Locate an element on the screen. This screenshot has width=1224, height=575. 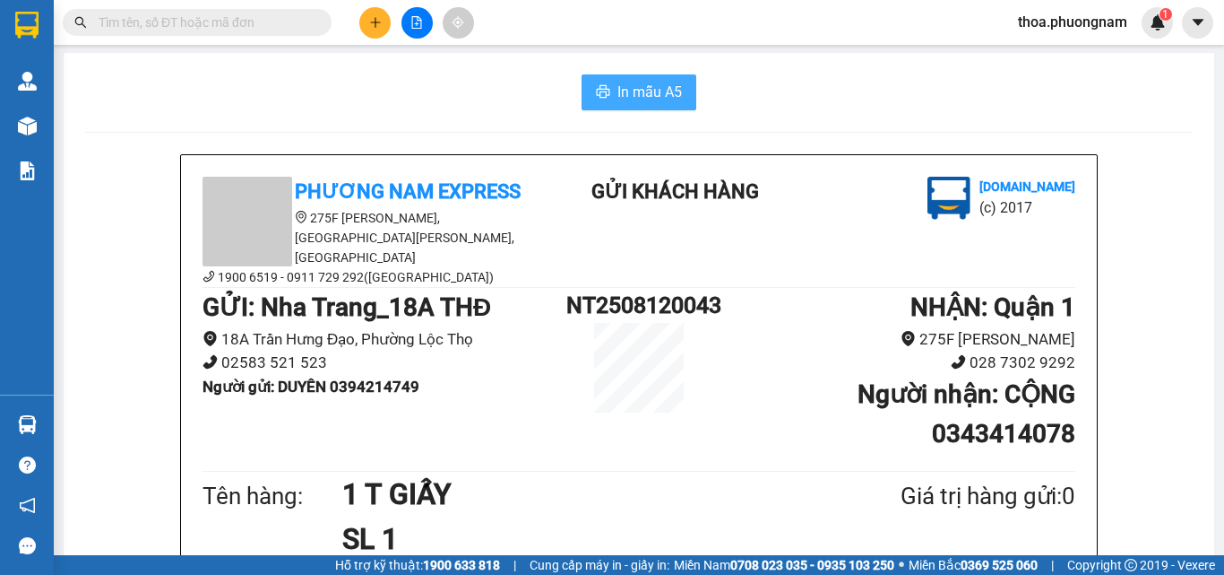
button: plus is located at coordinates (375, 22).